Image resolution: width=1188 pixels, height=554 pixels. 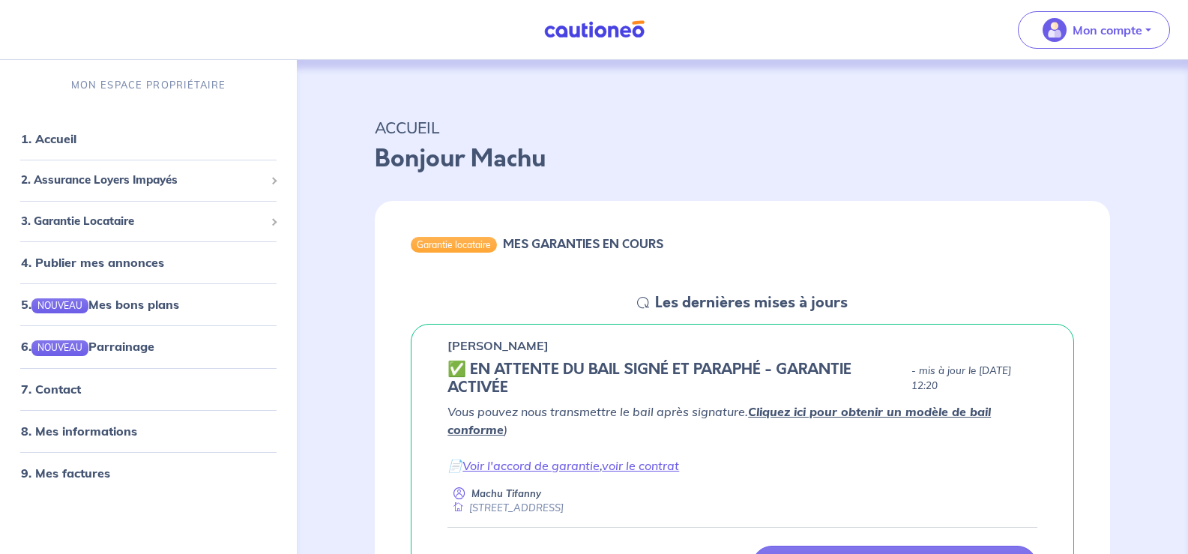 What do you see at coordinates (148, 346) in the screenshot?
I see `div: 6.NOUVEAUParrainage` at bounding box center [148, 346].